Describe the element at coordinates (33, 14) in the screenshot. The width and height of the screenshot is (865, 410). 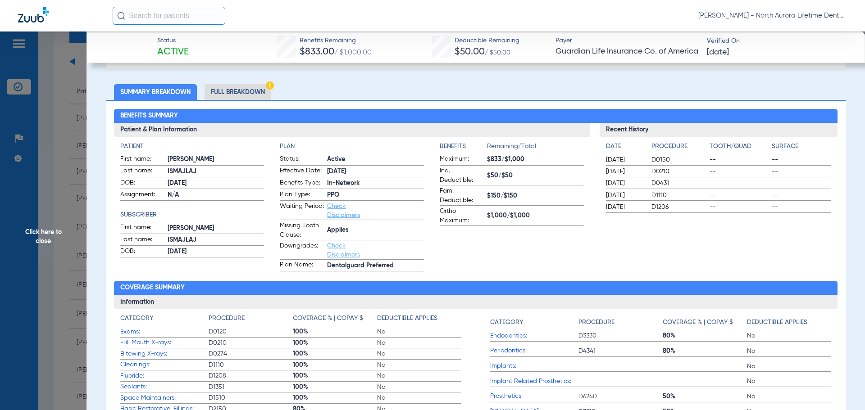
I see `img: Zuub Logo` at that location.